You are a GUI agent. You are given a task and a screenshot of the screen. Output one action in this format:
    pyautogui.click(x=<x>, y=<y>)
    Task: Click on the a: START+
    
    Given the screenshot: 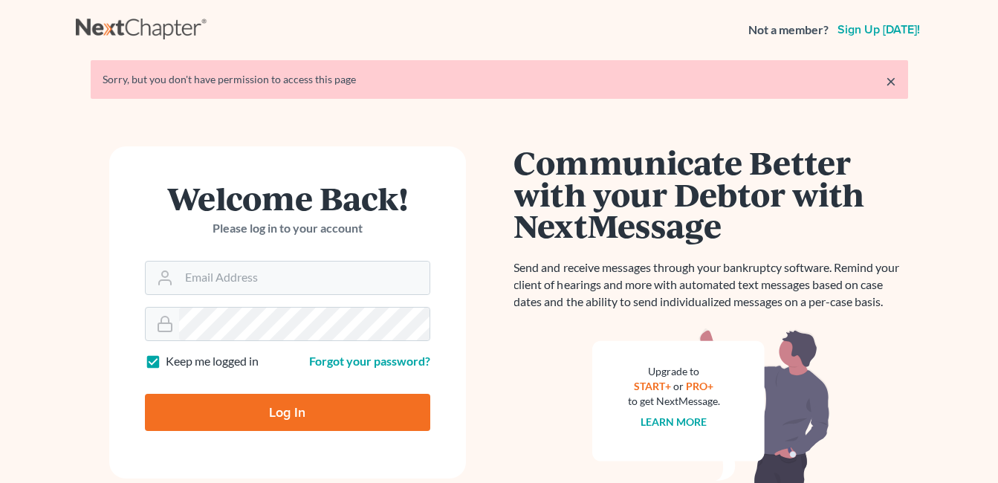 What is the action you would take?
    pyautogui.click(x=652, y=386)
    